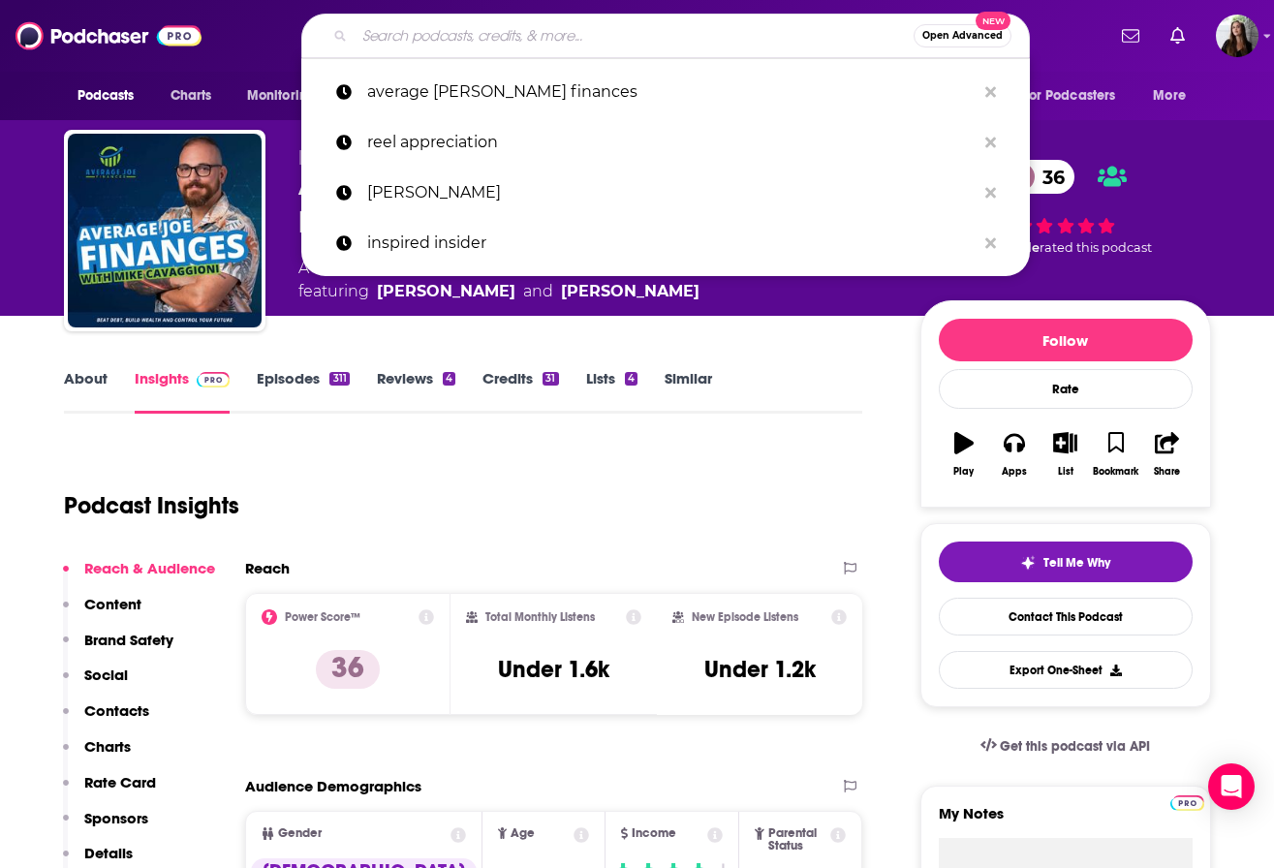  Describe the element at coordinates (1237, 36) in the screenshot. I see `span: Logged in as bnmartinn` at that location.